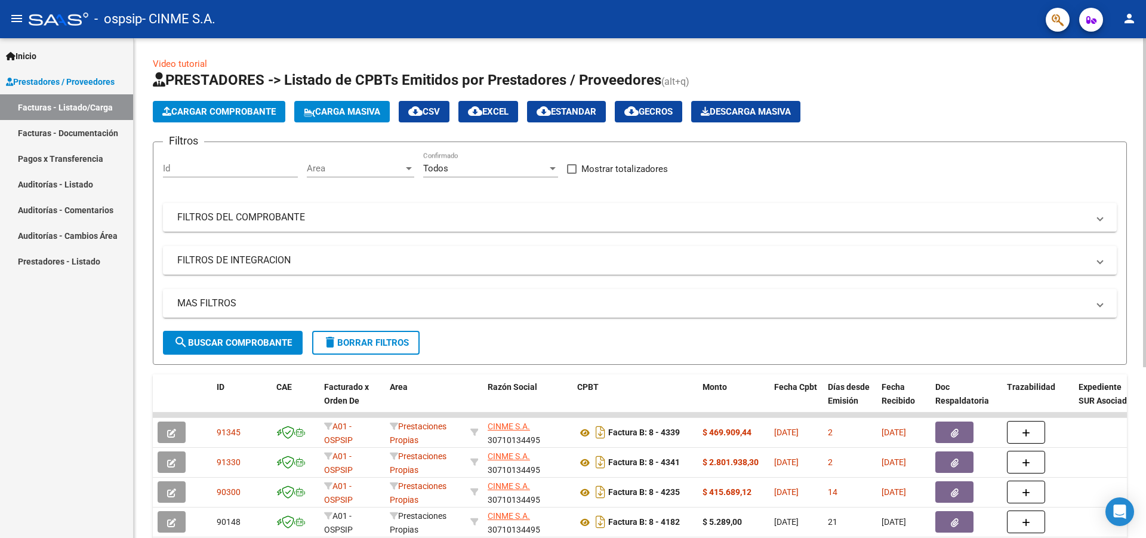 The width and height of the screenshot is (1146, 538). What do you see at coordinates (229, 522) in the screenshot?
I see `span: 90148` at bounding box center [229, 522].